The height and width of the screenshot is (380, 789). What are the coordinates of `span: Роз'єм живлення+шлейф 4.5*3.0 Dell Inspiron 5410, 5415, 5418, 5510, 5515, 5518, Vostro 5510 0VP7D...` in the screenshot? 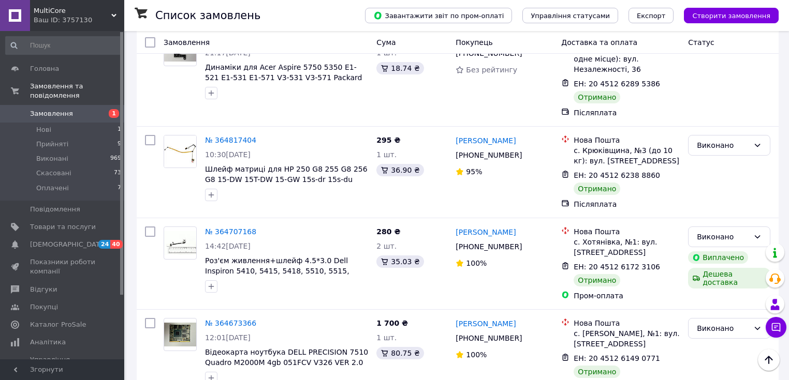 It's located at (277, 271).